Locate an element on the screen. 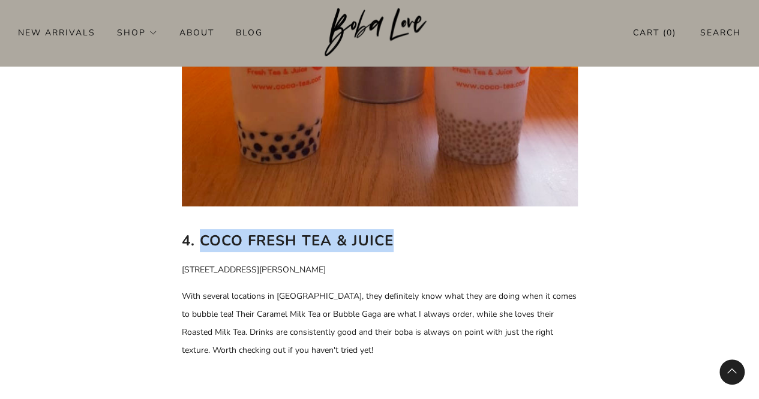 The width and height of the screenshot is (759, 399). a: Boba Love is located at coordinates (379, 32).